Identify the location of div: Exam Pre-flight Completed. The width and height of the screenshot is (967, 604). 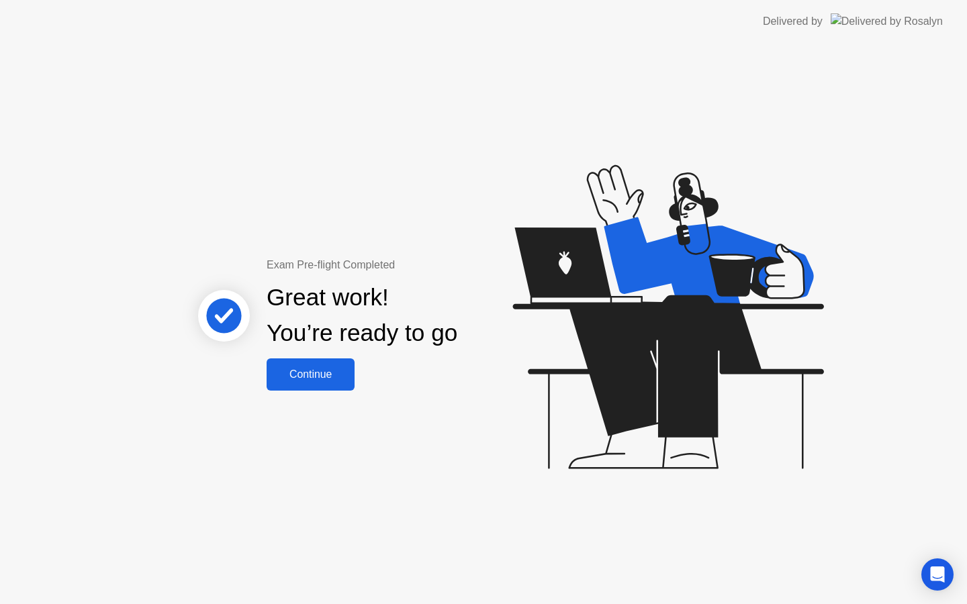
(405, 265).